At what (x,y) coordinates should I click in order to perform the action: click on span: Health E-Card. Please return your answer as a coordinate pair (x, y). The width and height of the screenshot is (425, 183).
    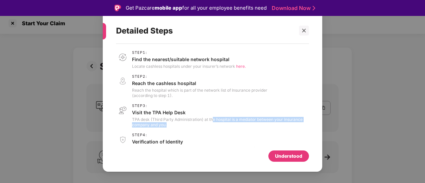
    Looking at the image, I should click on (236, 149).